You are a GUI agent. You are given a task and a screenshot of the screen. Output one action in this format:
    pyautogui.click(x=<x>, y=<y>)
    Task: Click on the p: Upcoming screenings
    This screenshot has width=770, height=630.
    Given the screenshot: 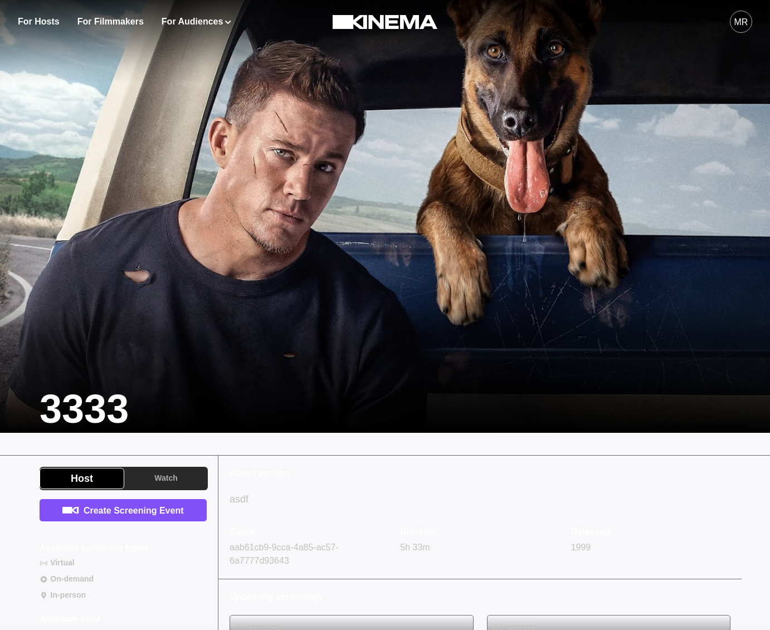 What is the action you would take?
    pyautogui.click(x=480, y=597)
    